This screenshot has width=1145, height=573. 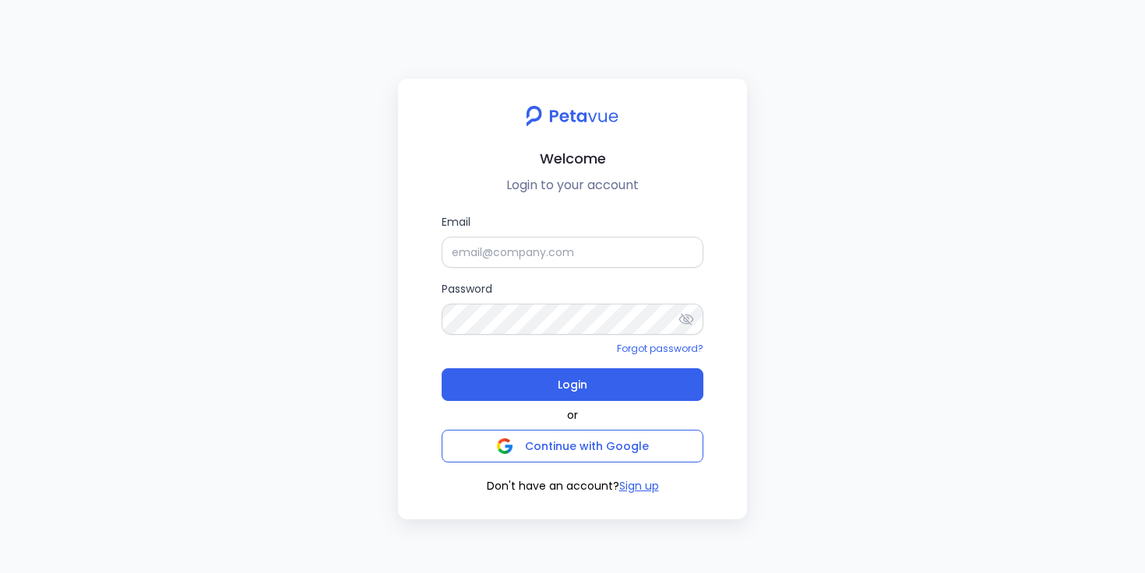 I want to click on span: or, so click(x=572, y=415).